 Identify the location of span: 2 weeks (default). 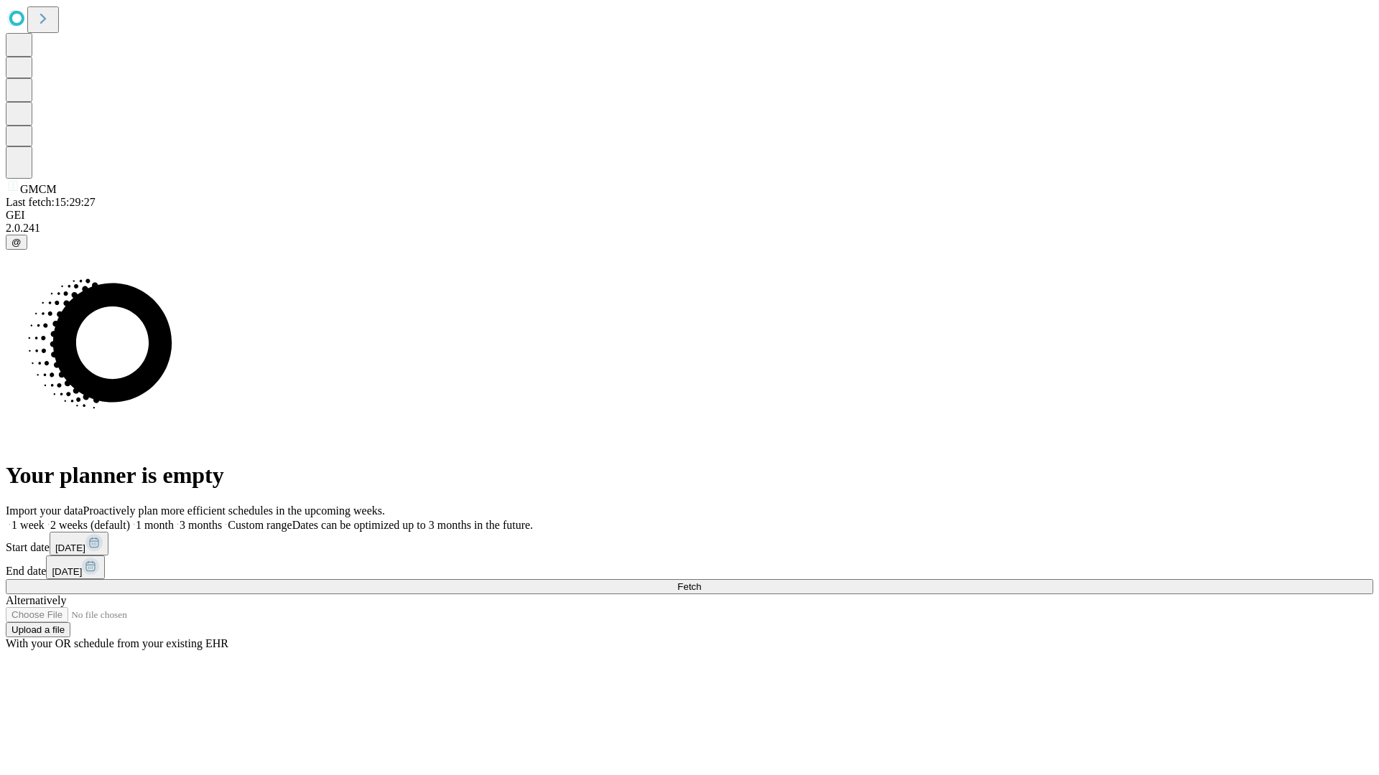
(90, 525).